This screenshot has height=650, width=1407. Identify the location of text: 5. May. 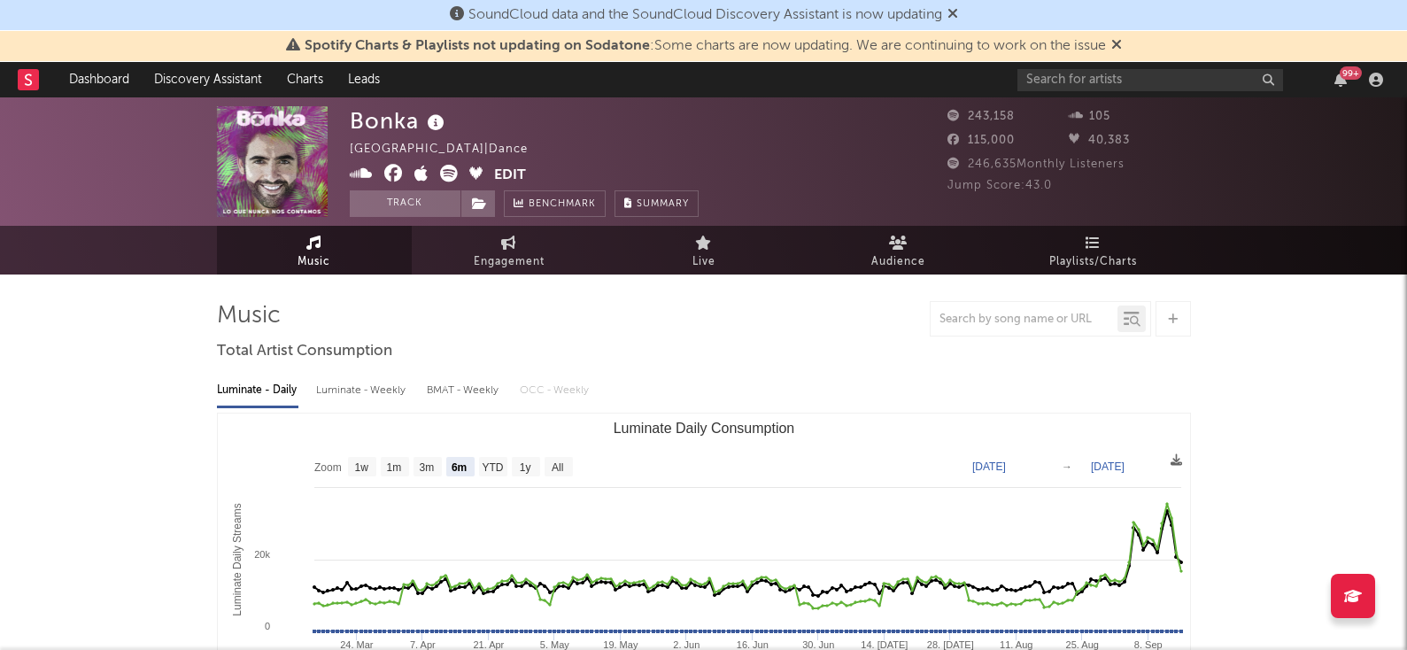
(554, 645).